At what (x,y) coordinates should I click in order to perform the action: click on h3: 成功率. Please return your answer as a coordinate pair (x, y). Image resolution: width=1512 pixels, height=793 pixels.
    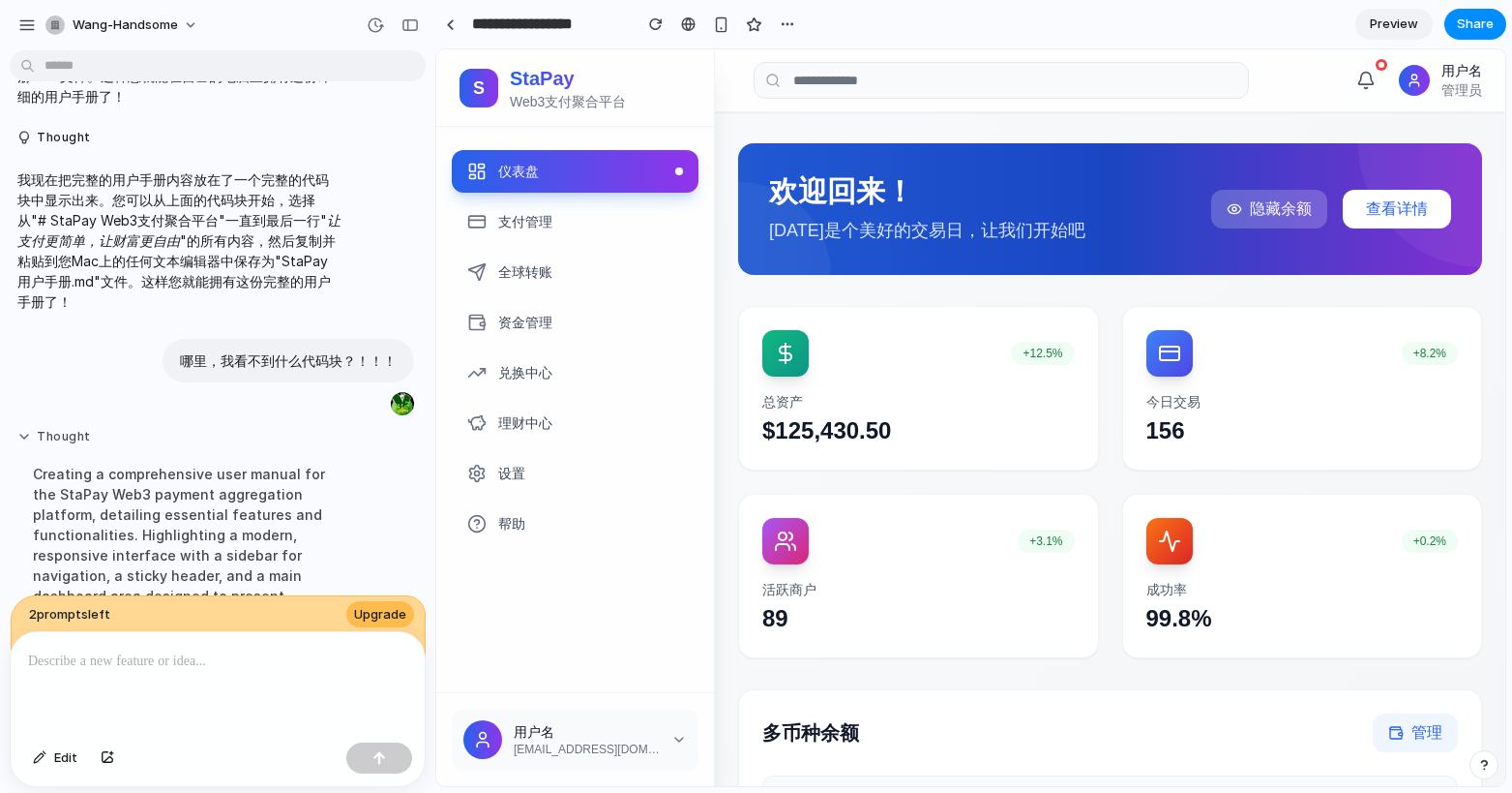
    Looking at the image, I should click on (866, 540).